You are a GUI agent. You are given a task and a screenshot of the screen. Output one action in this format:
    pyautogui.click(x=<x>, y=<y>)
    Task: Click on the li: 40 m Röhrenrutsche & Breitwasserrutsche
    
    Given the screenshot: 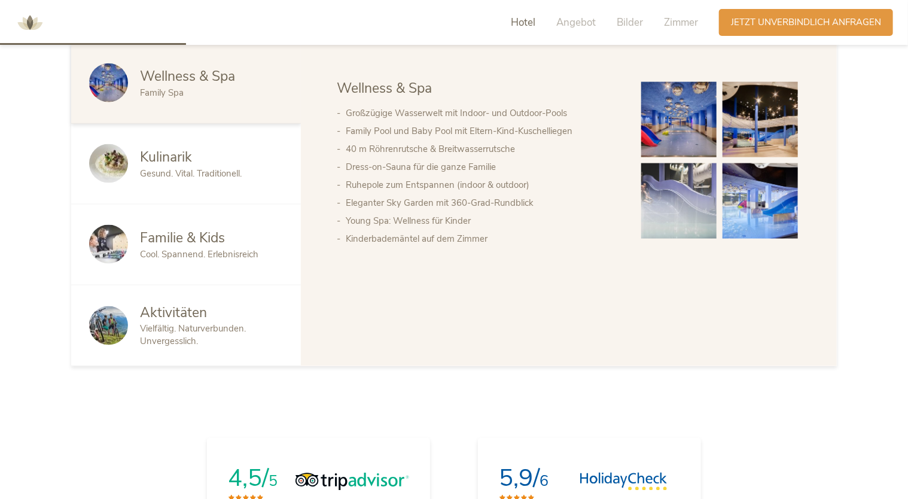 What is the action you would take?
    pyautogui.click(x=481, y=149)
    